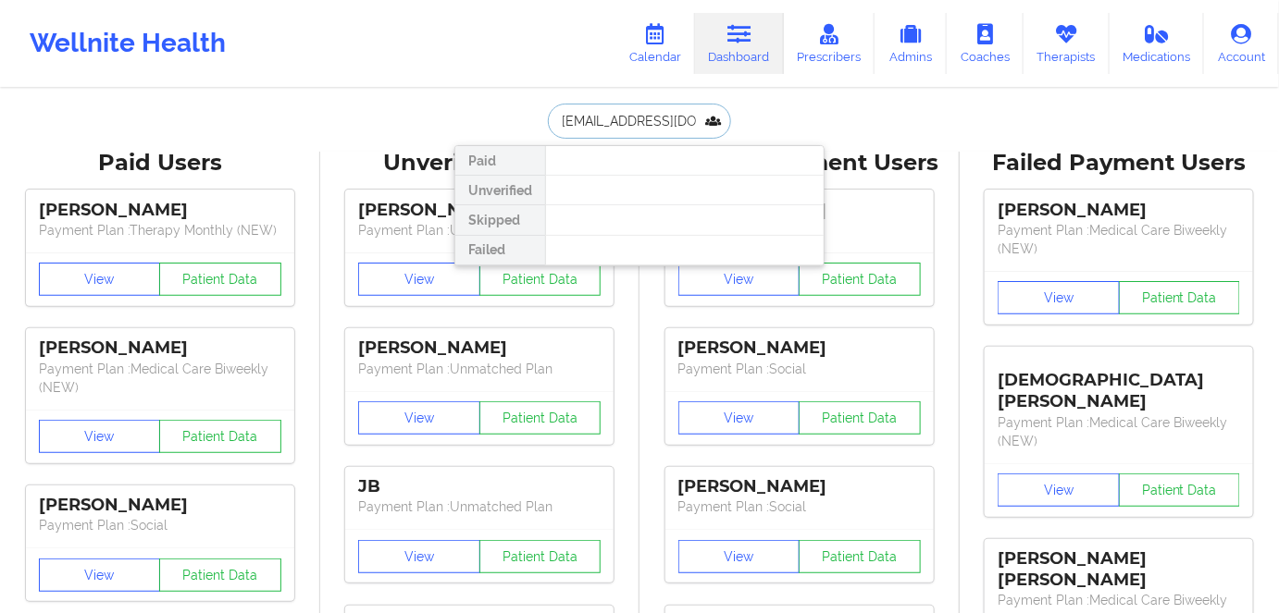  I want to click on a: Calendar, so click(655, 43).